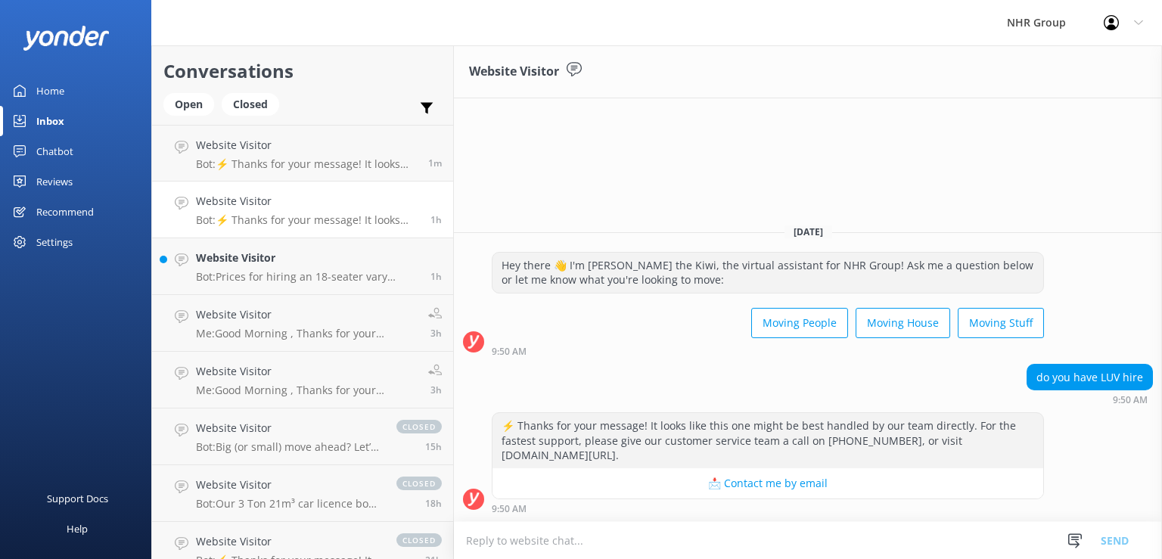  I want to click on button: Moving Stuff, so click(1001, 323).